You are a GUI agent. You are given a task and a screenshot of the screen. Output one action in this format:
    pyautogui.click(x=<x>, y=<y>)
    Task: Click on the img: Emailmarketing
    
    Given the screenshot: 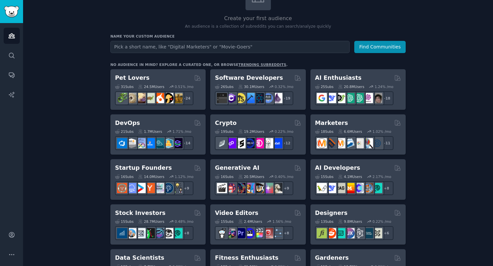 What is the action you would take?
    pyautogui.click(x=349, y=143)
    